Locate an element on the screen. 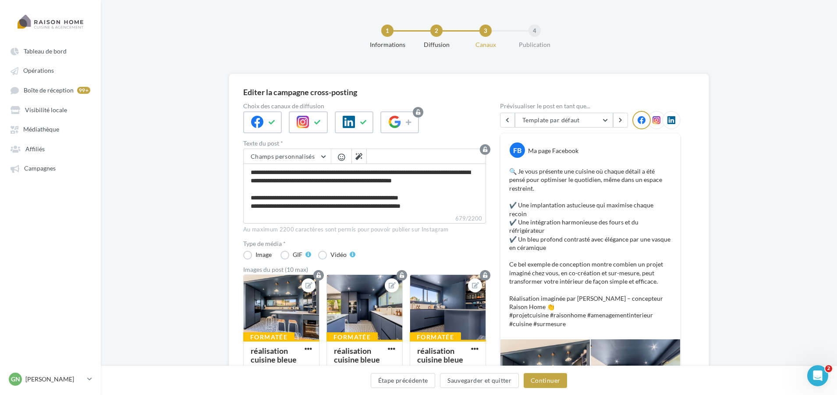 The image size is (837, 395). span: Médiathèque is located at coordinates (41, 129).